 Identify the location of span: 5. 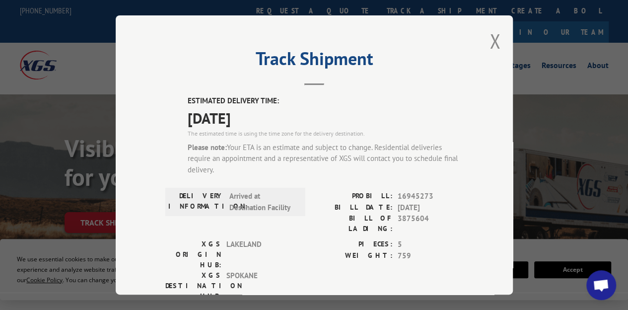
(431, 244).